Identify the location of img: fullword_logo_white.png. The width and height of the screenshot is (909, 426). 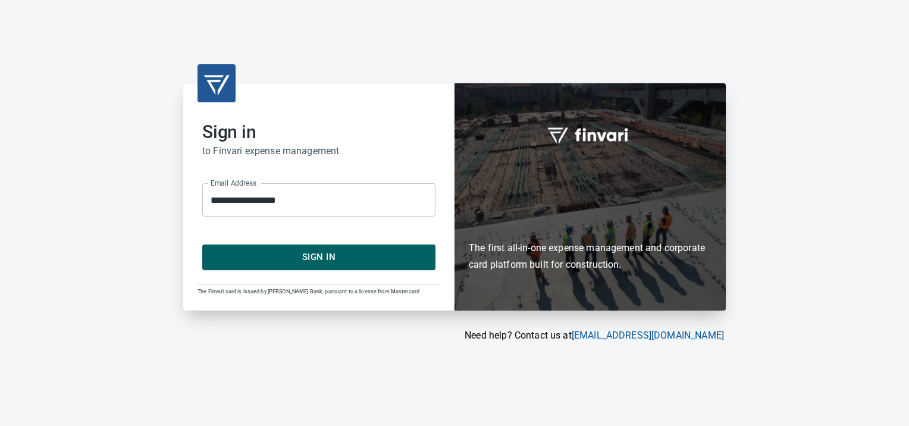
(590, 134).